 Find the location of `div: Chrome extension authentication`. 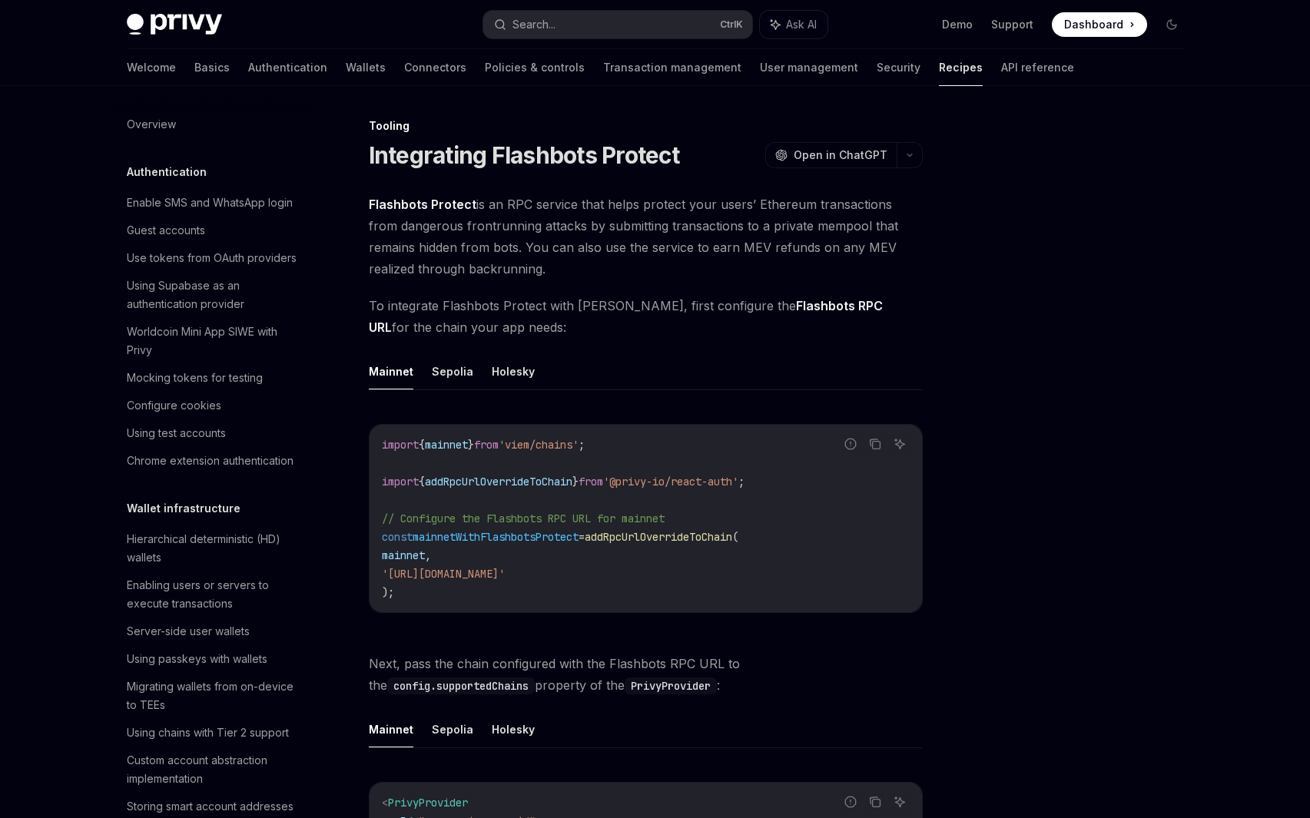

div: Chrome extension authentication is located at coordinates (210, 461).